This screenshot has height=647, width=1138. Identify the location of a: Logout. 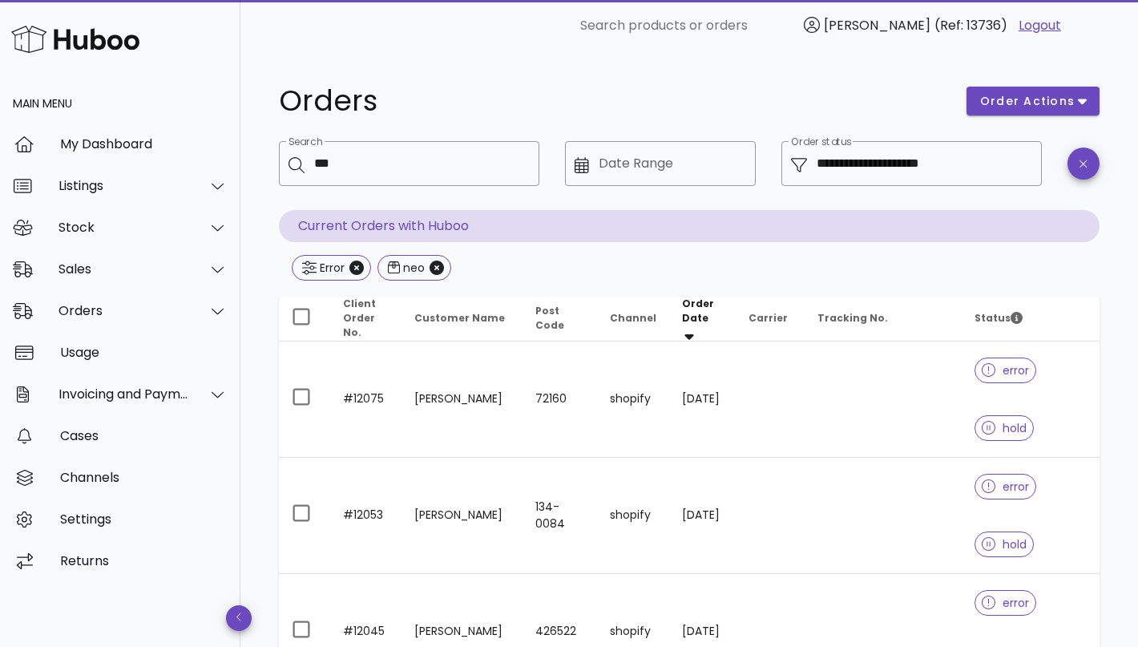
(1040, 26).